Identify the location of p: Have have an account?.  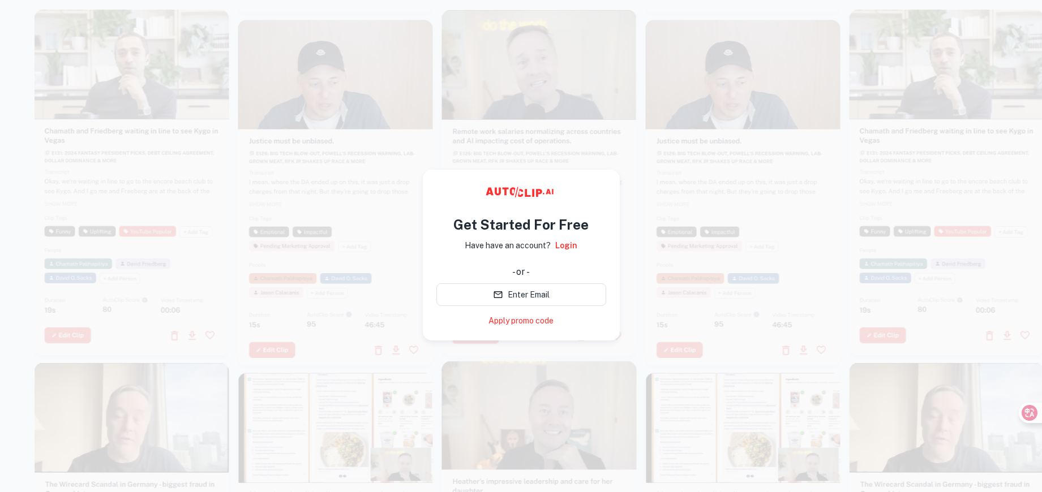
(508, 246).